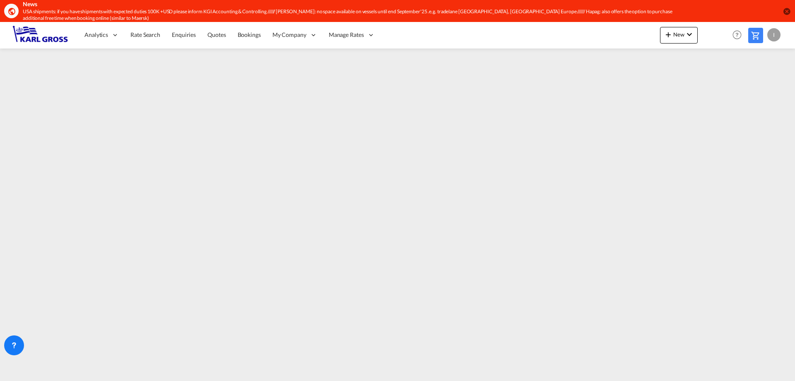  Describe the element at coordinates (668, 34) in the screenshot. I see `md-icon: icon-plus 400-fg` at that location.